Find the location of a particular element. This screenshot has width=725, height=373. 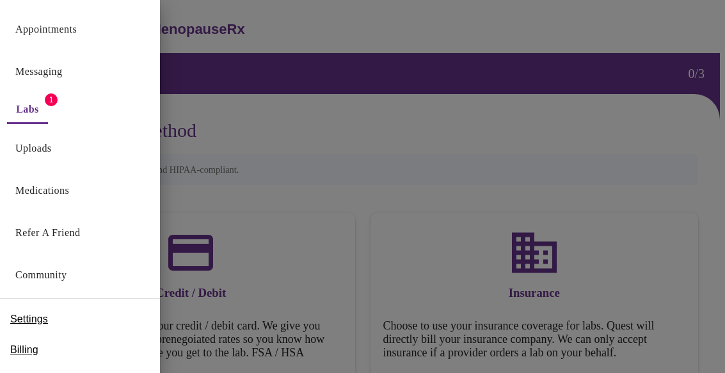

a: Medications is located at coordinates (42, 191).